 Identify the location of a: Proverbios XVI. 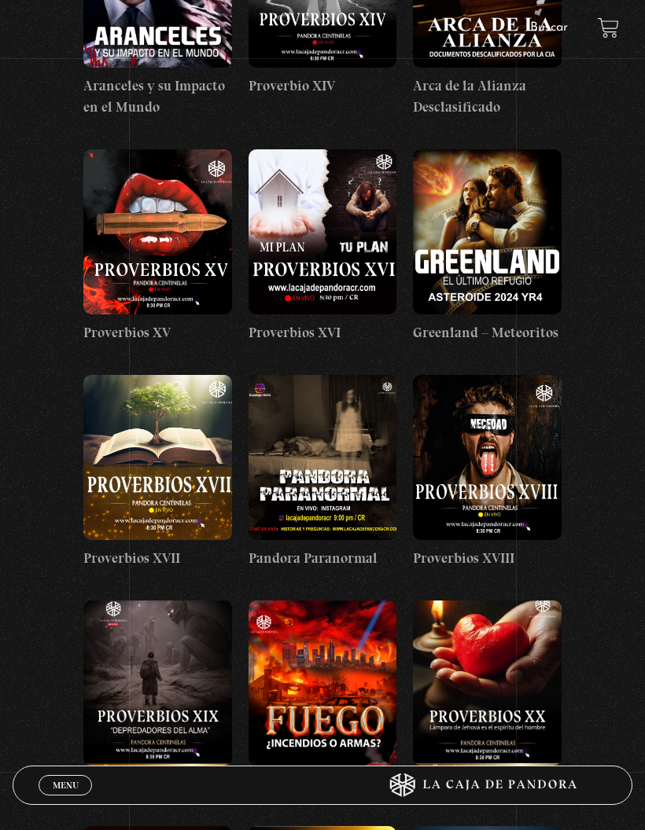
(322, 246).